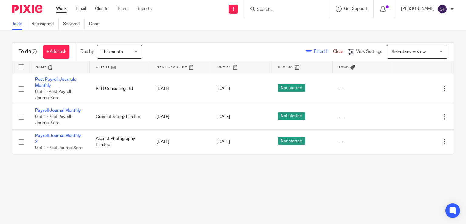 The height and width of the screenshot is (224, 466). Describe the element at coordinates (284, 10) in the screenshot. I see `input: Search` at that location.